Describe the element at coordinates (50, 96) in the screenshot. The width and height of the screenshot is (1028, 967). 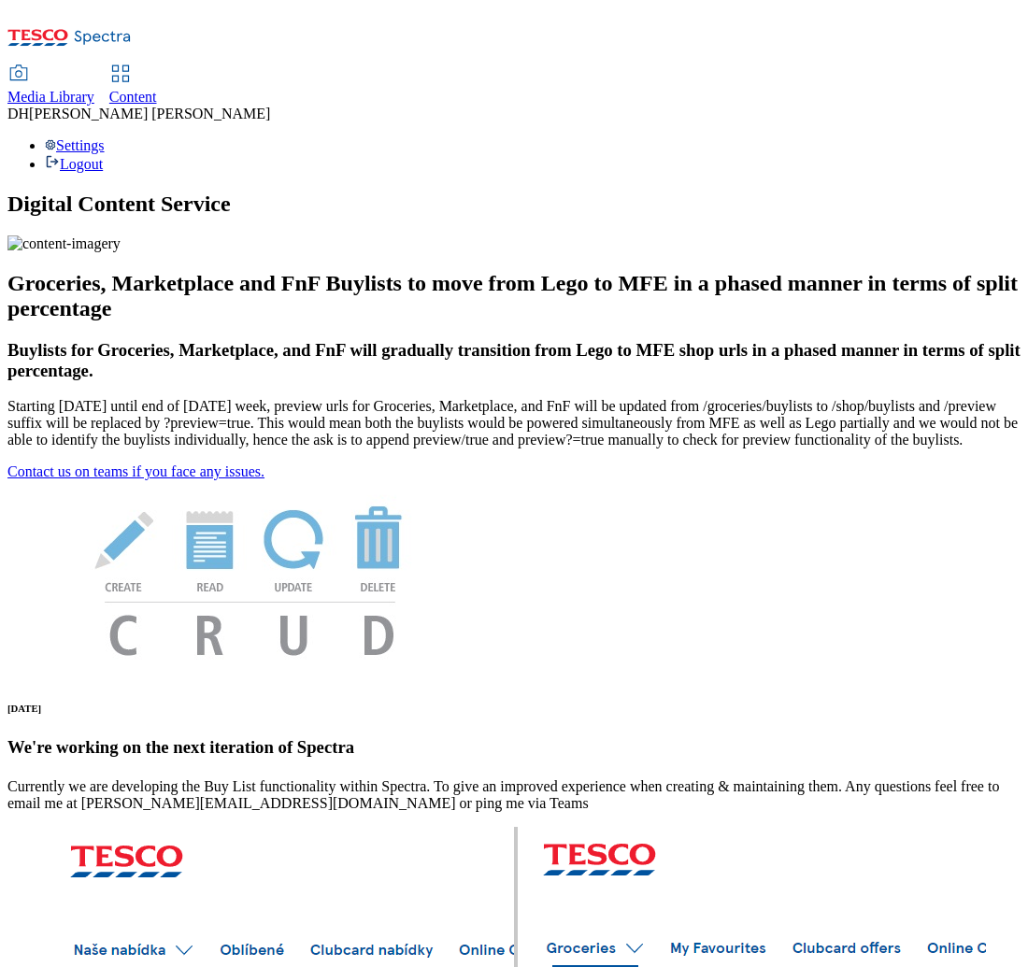
I see `span: Media Library` at that location.